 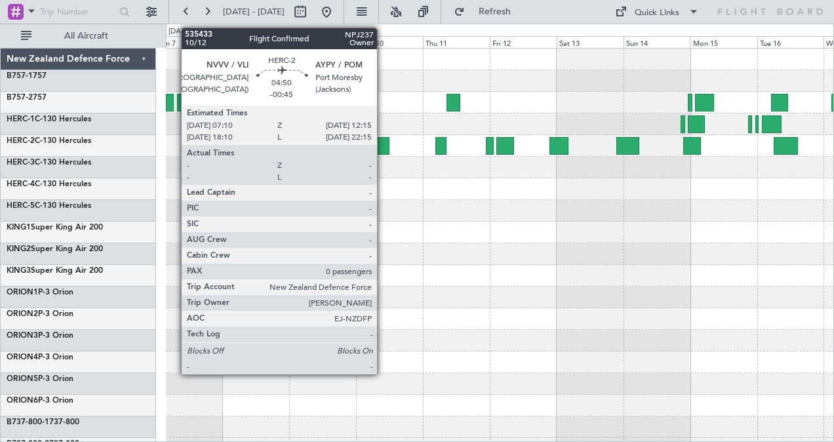 What do you see at coordinates (28, 422) in the screenshot?
I see `span: B737-800-1` at bounding box center [28, 422].